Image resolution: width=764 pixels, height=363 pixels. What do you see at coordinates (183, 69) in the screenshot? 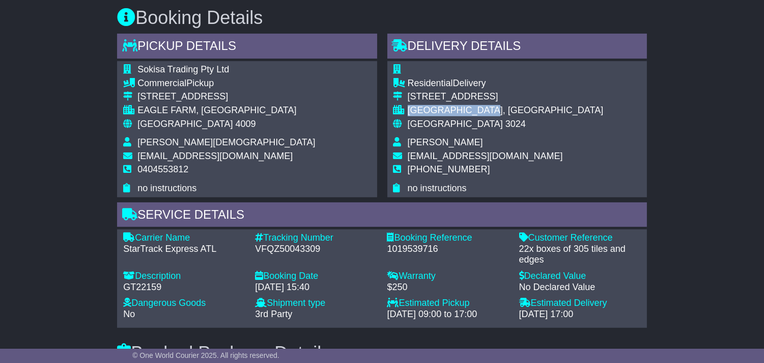
I see `span: Sokisa Trading Pty Ltd` at bounding box center [183, 69].